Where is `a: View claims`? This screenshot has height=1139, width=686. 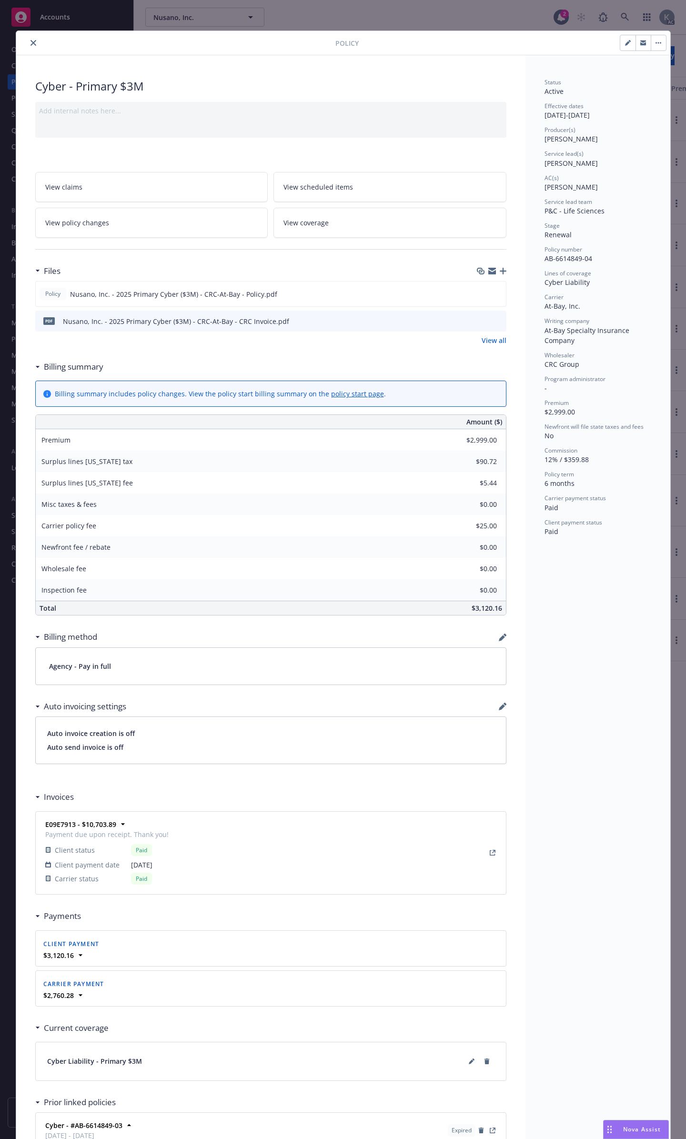 a: View claims is located at coordinates (152, 187).